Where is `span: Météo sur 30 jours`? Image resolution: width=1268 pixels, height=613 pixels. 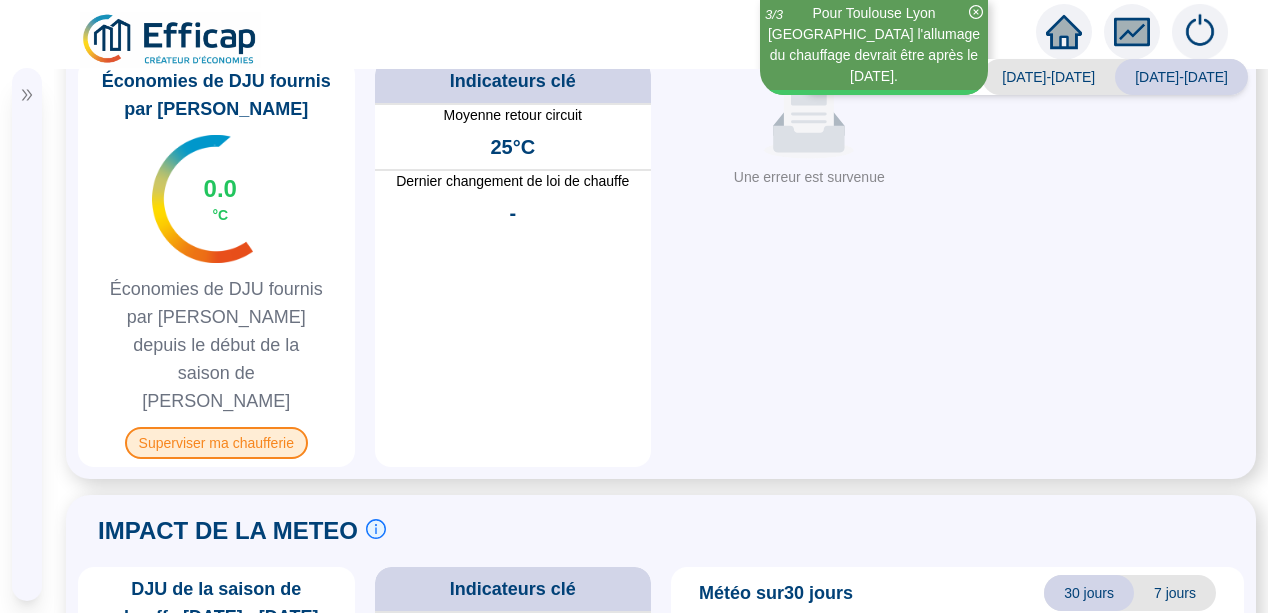
span: Météo sur 30 jours is located at coordinates (776, 593).